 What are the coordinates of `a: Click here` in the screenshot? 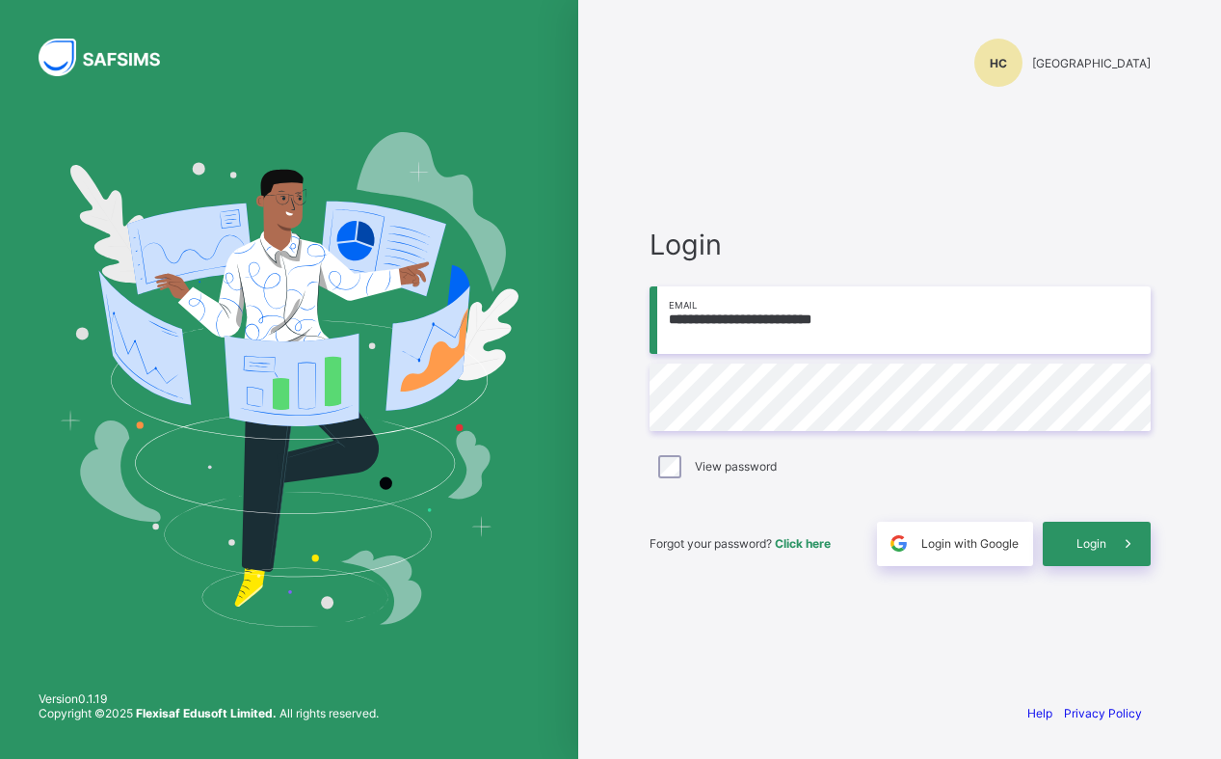 It's located at (803, 543).